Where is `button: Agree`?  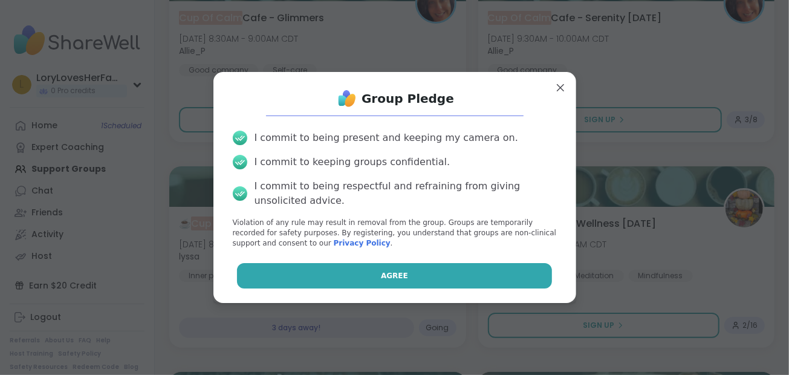 button: Agree is located at coordinates (394, 276).